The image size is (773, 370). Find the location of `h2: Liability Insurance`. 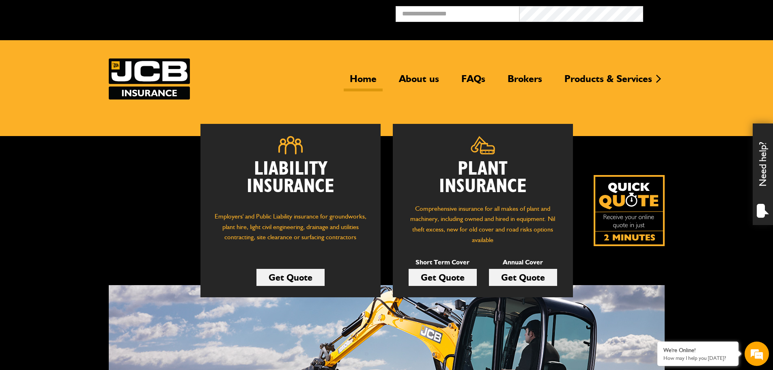

h2: Liability Insurance is located at coordinates (291, 182).